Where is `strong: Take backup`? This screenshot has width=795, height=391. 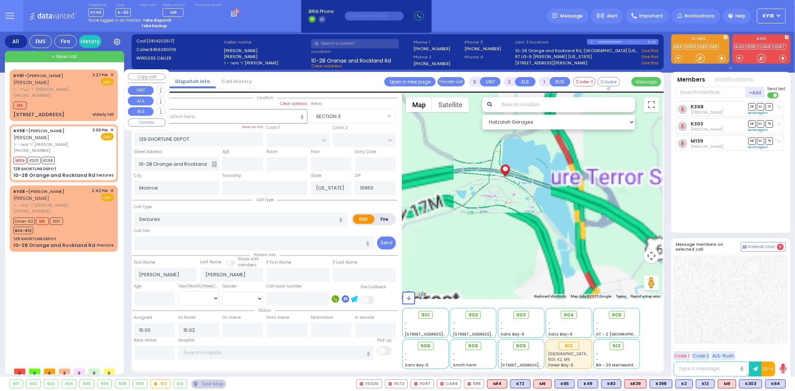
strong: Take backup is located at coordinates (154, 26).